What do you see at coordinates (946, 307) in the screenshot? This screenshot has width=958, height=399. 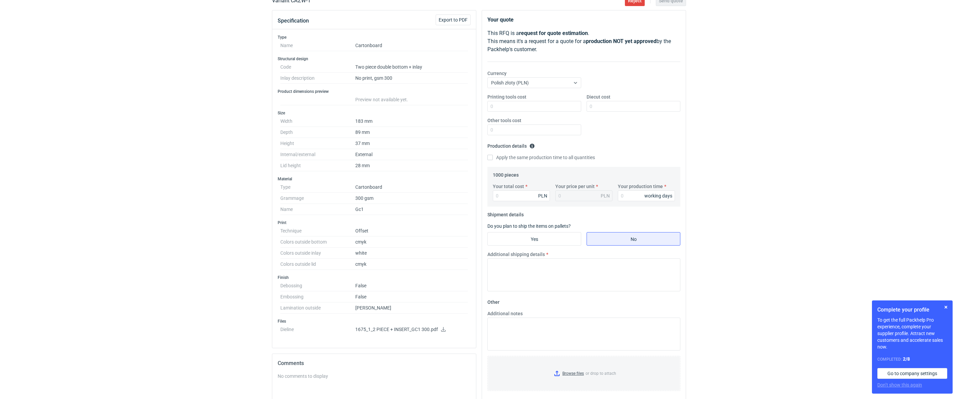 I see `button: Skip for now` at bounding box center [946, 307].